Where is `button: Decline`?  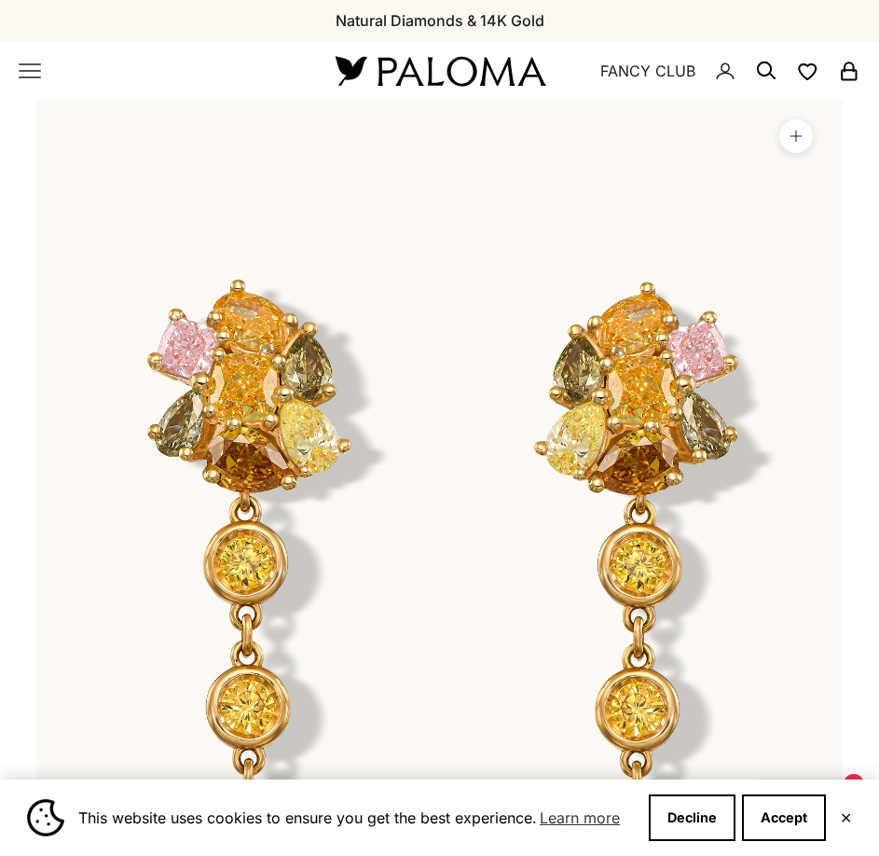 button: Decline is located at coordinates (692, 817).